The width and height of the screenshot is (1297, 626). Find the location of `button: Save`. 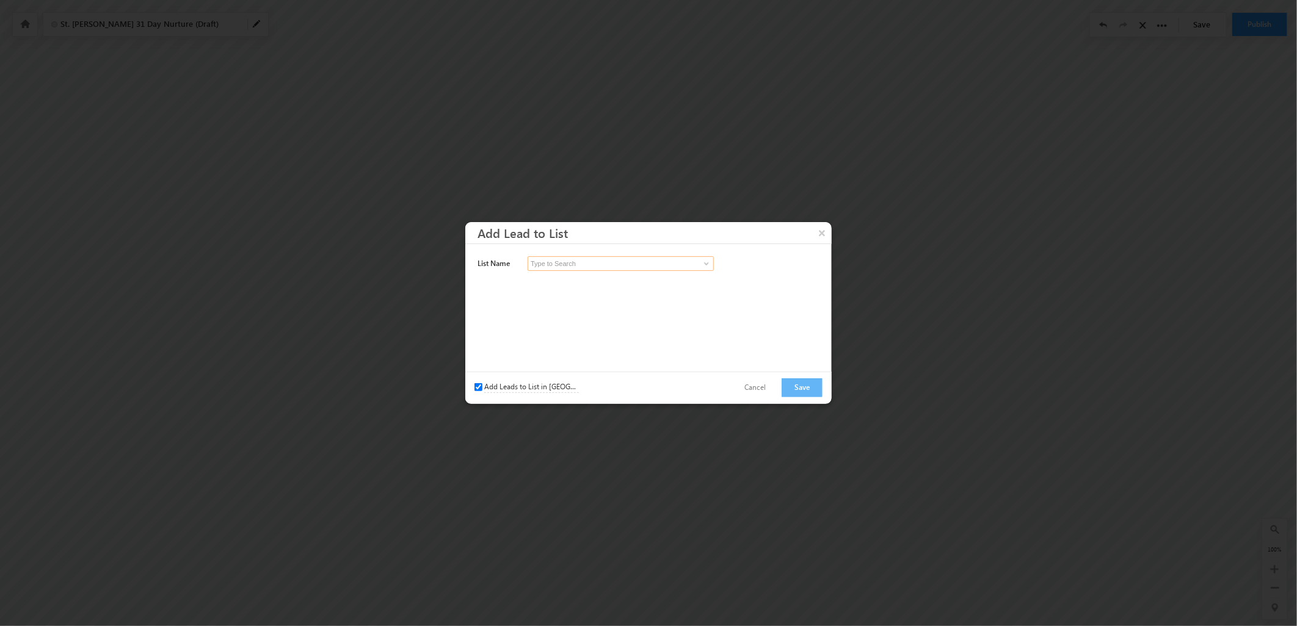

button: Save is located at coordinates (802, 388).